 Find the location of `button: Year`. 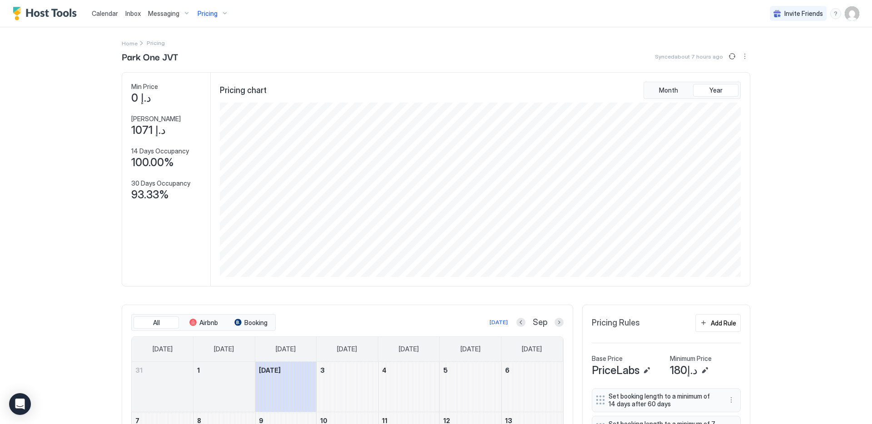

button: Year is located at coordinates (715, 90).